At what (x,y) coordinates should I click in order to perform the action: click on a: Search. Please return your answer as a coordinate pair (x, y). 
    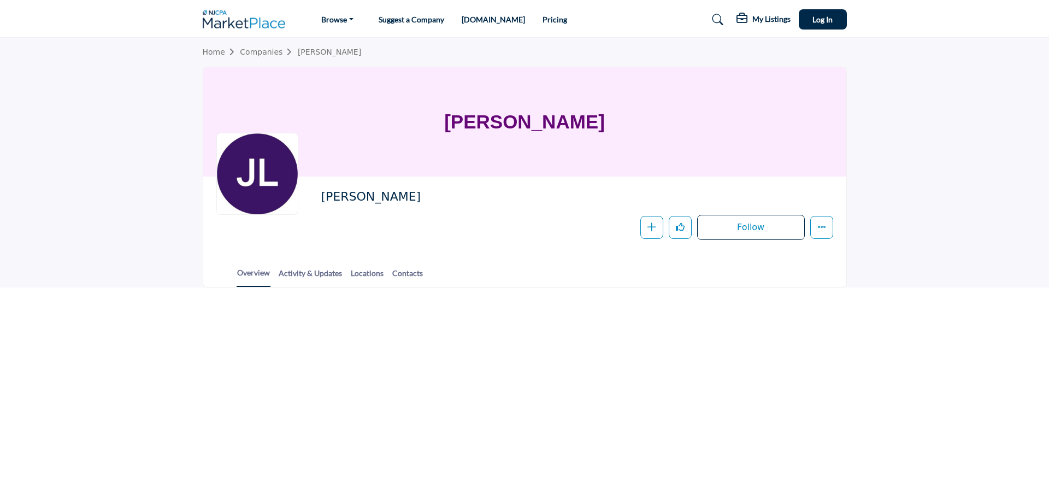
    Looking at the image, I should click on (716, 20).